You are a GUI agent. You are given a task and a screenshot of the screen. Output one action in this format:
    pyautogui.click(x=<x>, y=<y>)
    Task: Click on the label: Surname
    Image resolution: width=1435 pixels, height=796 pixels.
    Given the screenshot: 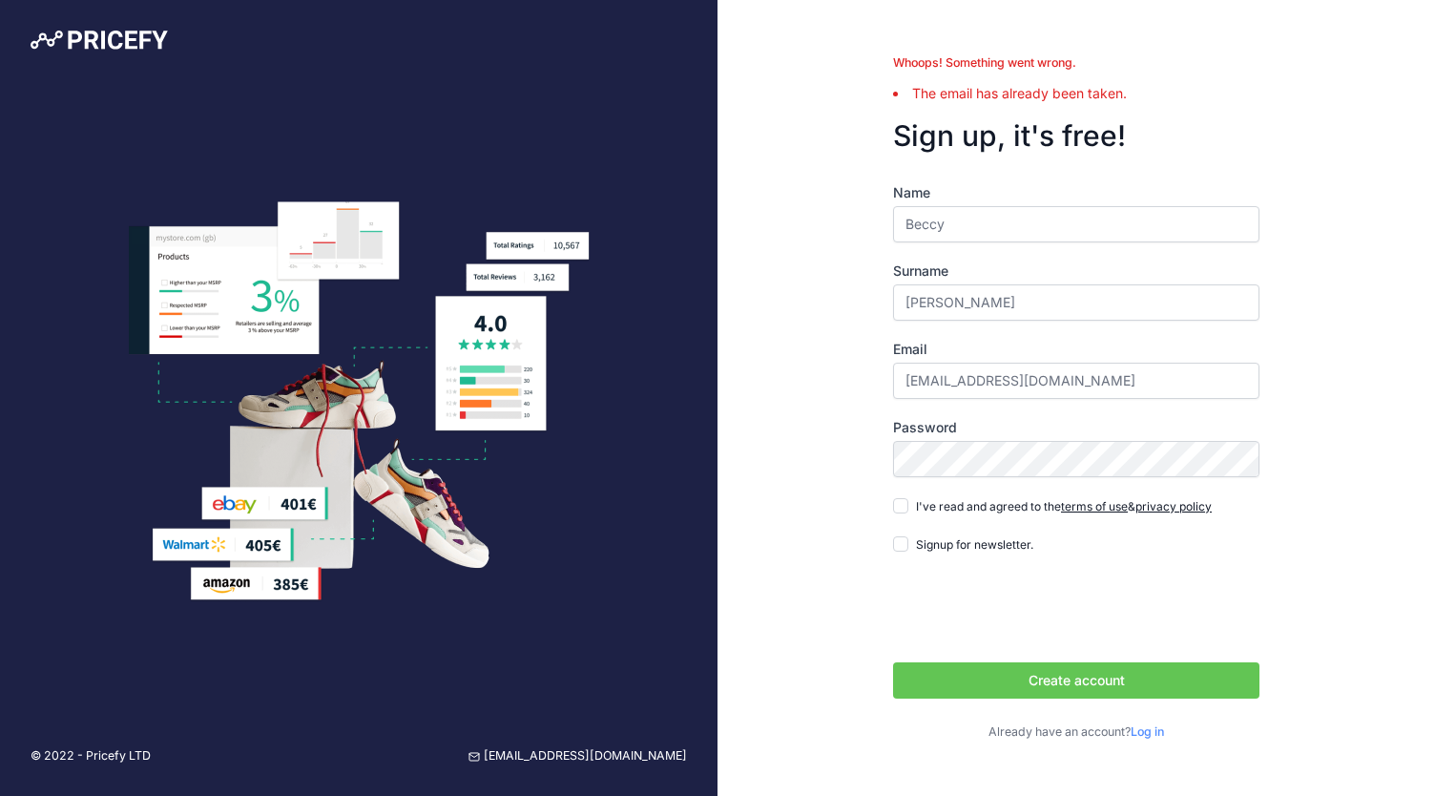 What is the action you would take?
    pyautogui.click(x=1076, y=271)
    